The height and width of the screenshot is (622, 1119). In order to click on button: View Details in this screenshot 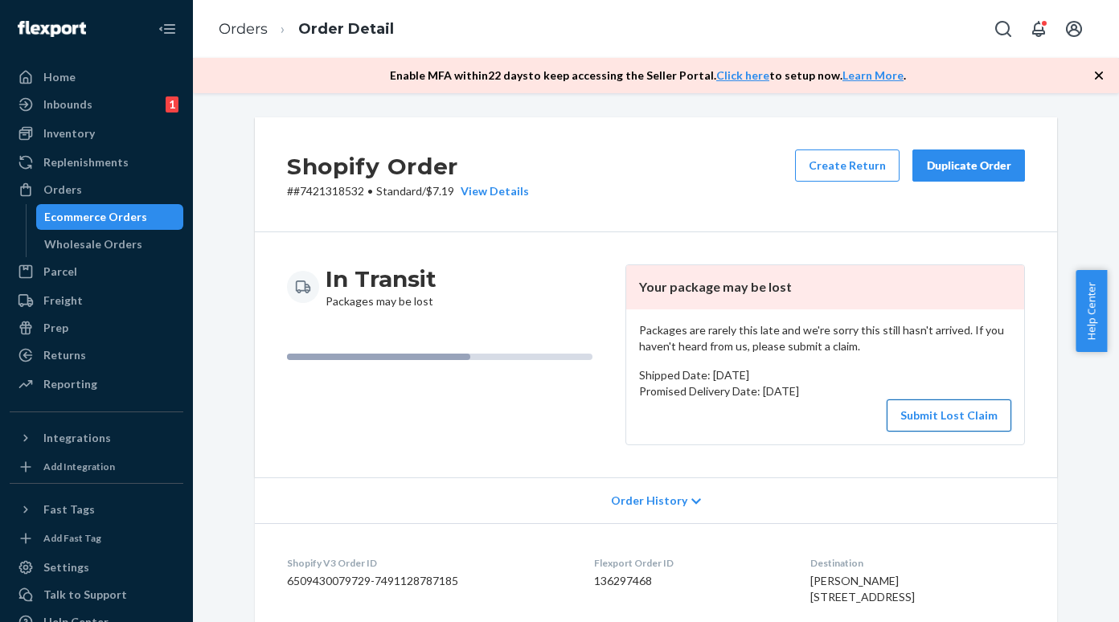, I will do `click(491, 191)`.